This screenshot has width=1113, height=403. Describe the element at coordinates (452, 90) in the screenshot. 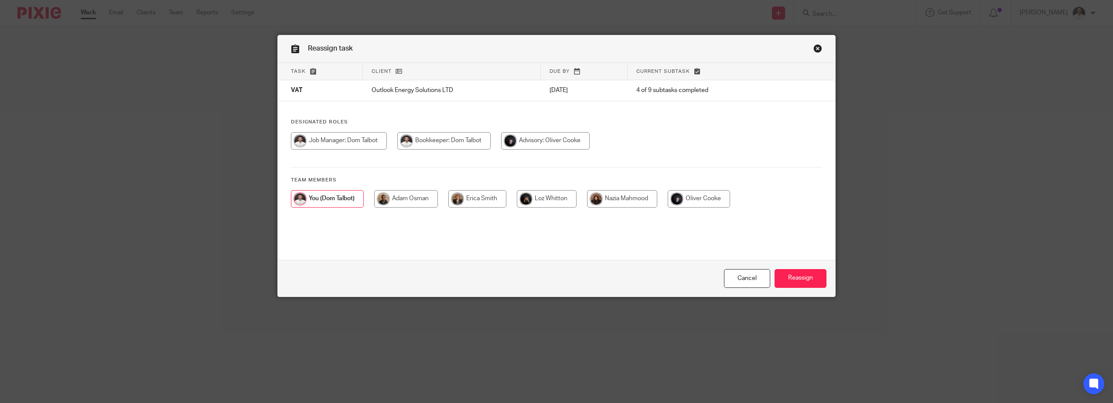

I see `p: Outlook Energy Solutions LTD` at that location.